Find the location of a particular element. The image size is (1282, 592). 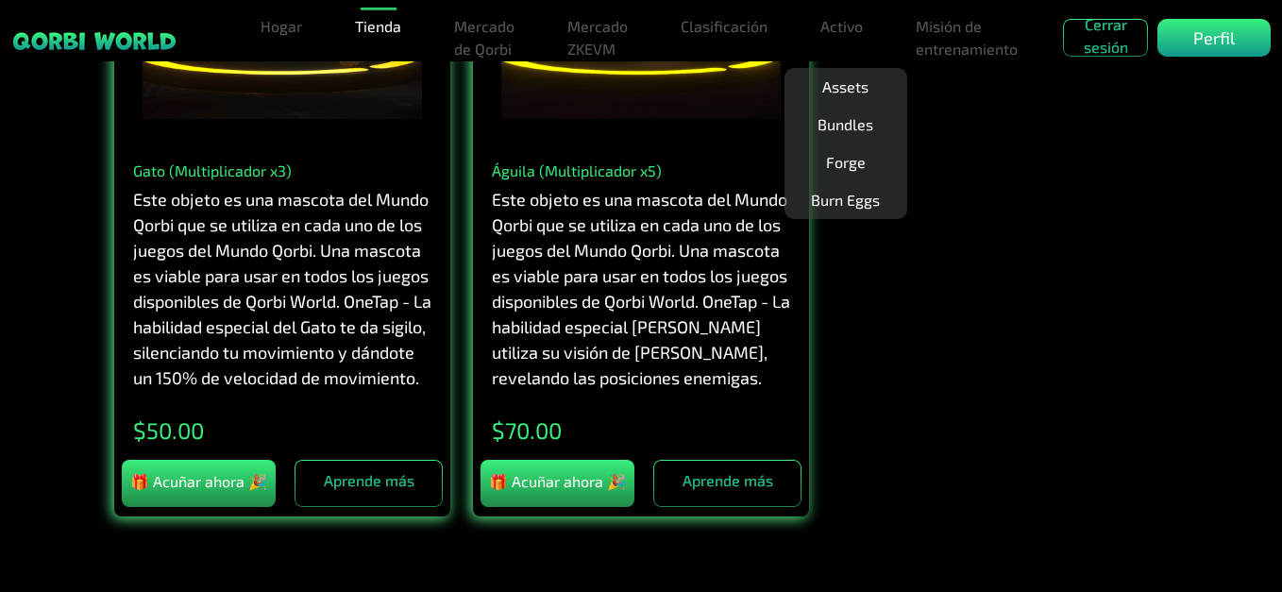

a: Forge is located at coordinates (846, 162).